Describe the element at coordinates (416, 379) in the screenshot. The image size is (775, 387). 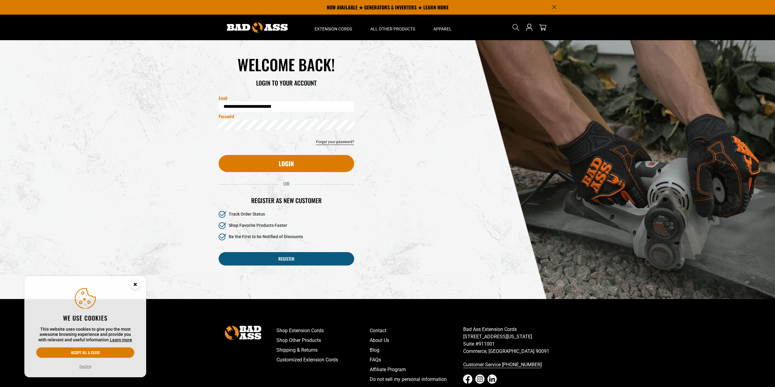
I see `a: Do not sell my personal information` at that location.